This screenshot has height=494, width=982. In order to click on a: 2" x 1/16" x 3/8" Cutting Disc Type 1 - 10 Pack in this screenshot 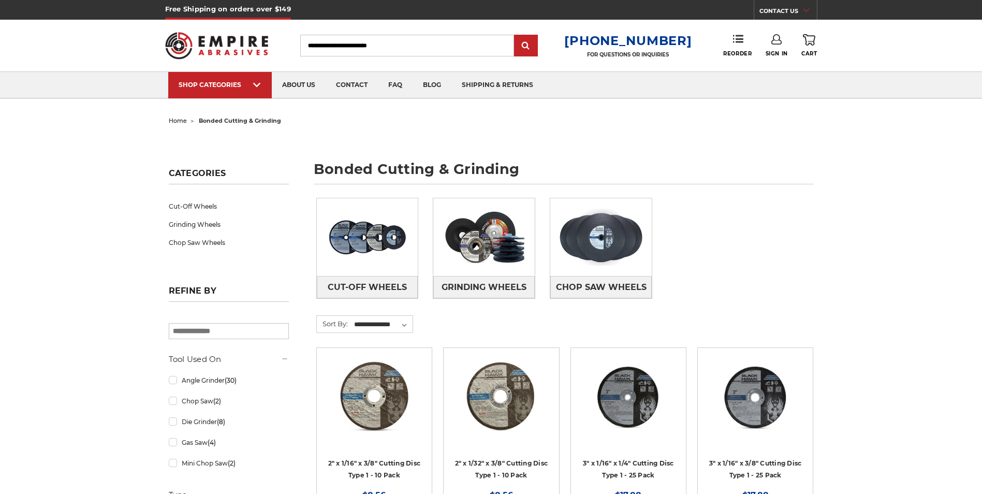, I will do `click(374, 469)`.